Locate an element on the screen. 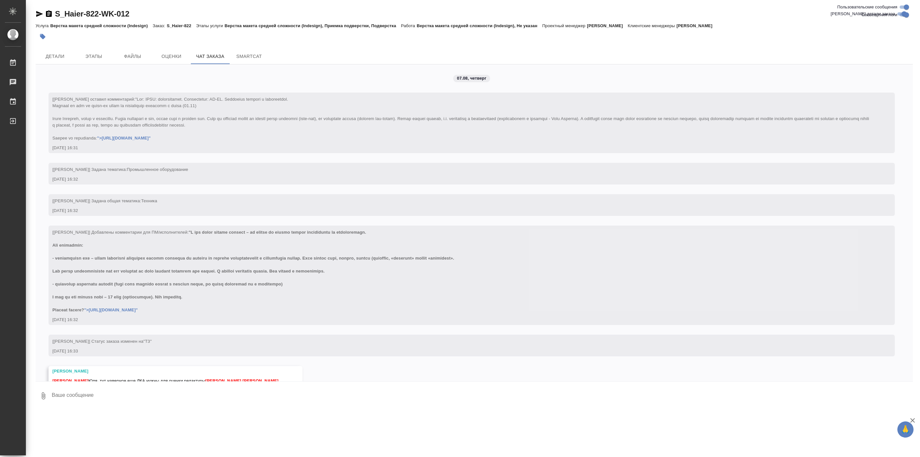 The width and height of the screenshot is (920, 457). span: Детали is located at coordinates (55, 56).